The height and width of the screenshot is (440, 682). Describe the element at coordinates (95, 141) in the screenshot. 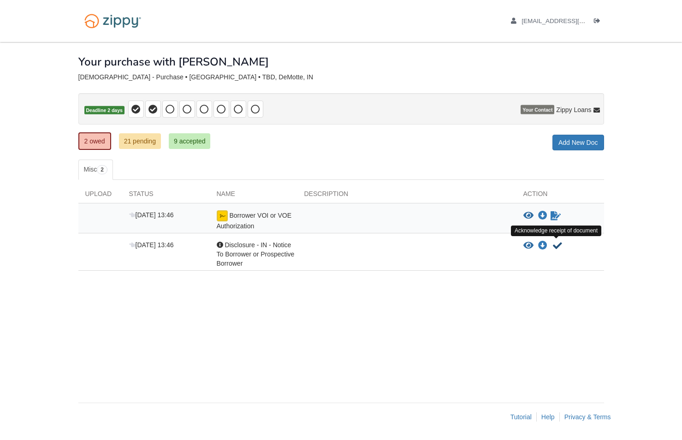

I see `a: 2 owed` at that location.